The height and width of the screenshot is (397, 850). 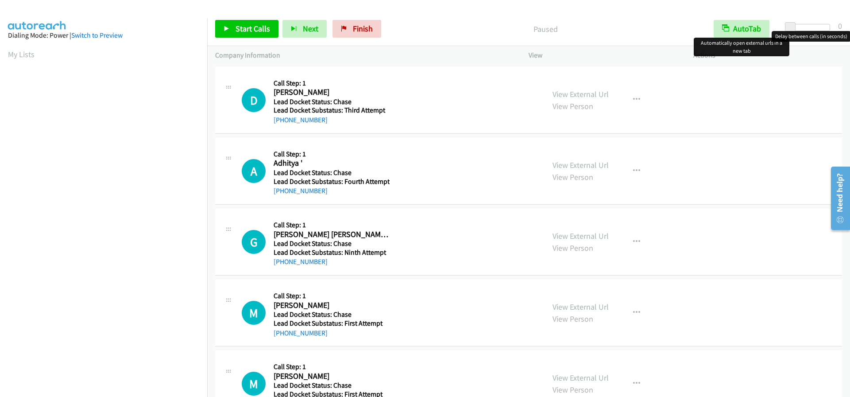 I want to click on h1: D, so click(x=254, y=100).